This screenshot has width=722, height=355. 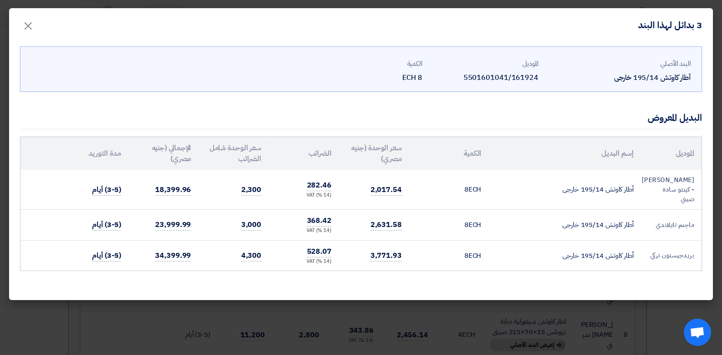 What do you see at coordinates (251, 255) in the screenshot?
I see `span: 4,300` at bounding box center [251, 255].